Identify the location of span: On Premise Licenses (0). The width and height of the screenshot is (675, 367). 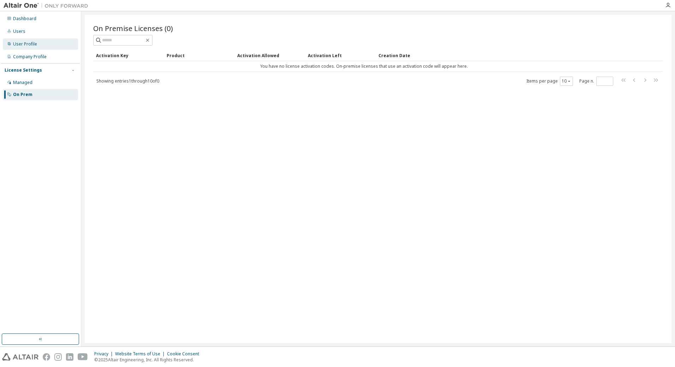
(133, 28).